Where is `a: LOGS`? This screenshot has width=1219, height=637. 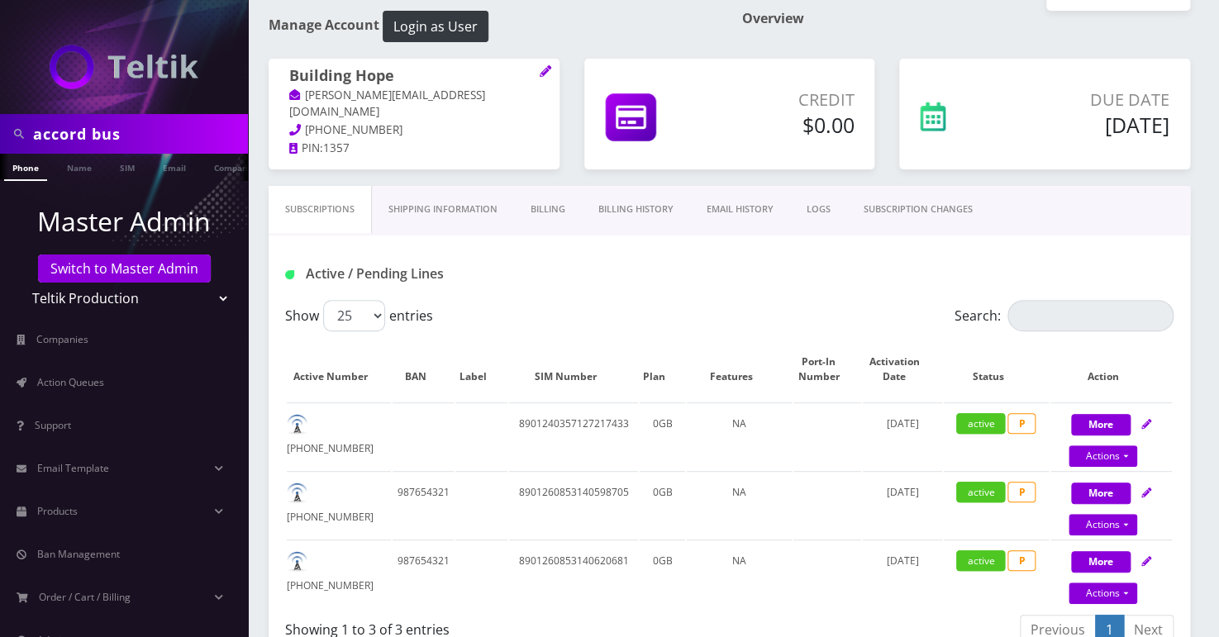
a: LOGS is located at coordinates (818, 209).